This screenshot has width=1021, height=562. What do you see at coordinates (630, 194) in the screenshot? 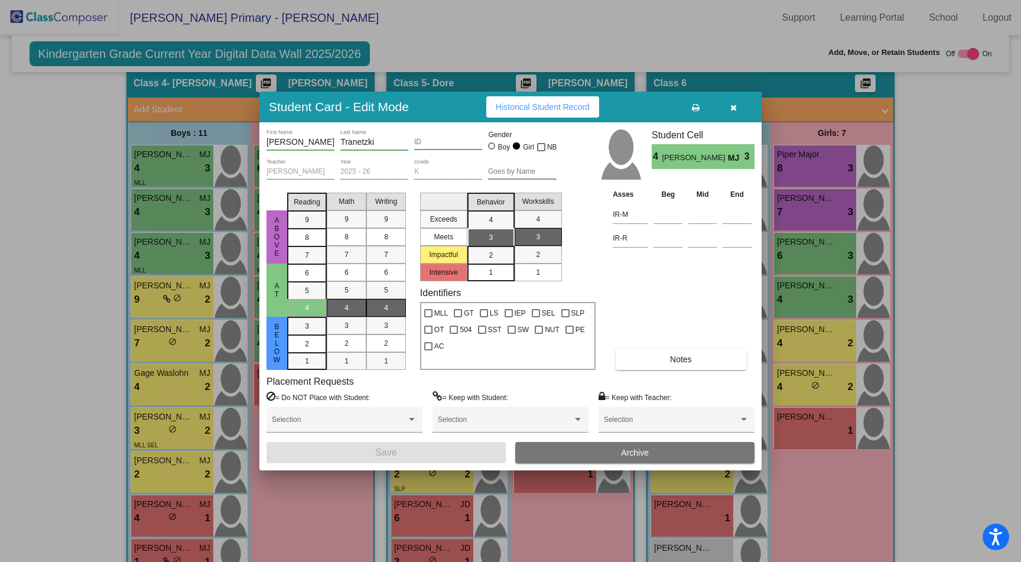
I see `th: Asses` at bounding box center [630, 194].